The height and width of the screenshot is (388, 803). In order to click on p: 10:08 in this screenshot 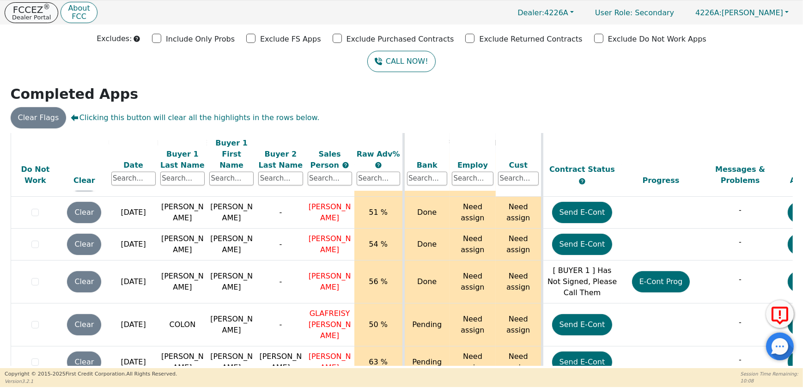, I will do `click(769, 381)`.